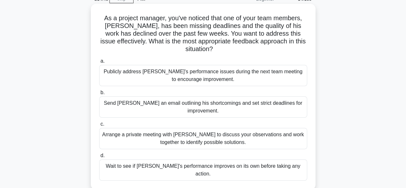 This screenshot has height=188, width=406. What do you see at coordinates (102, 155) in the screenshot?
I see `span: d.` at bounding box center [102, 155].